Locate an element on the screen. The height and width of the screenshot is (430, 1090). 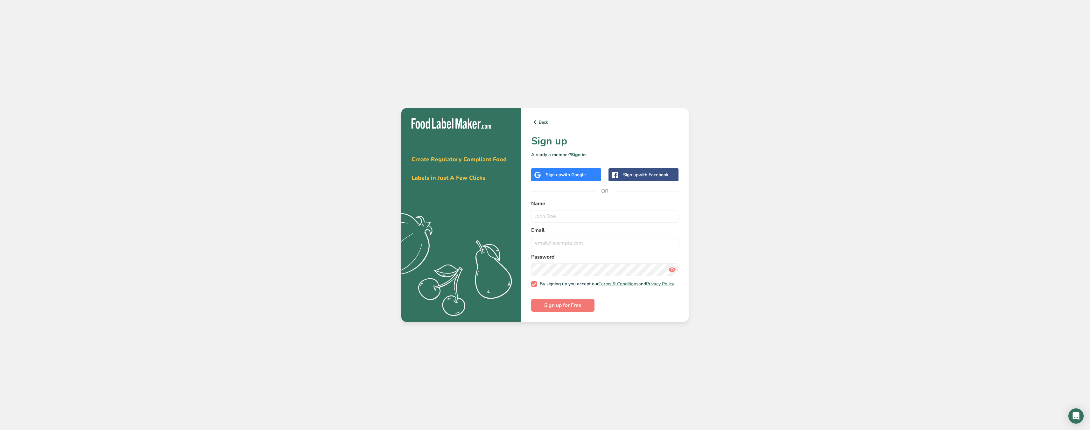
span: By signing up you accept our and is located at coordinates (605, 284).